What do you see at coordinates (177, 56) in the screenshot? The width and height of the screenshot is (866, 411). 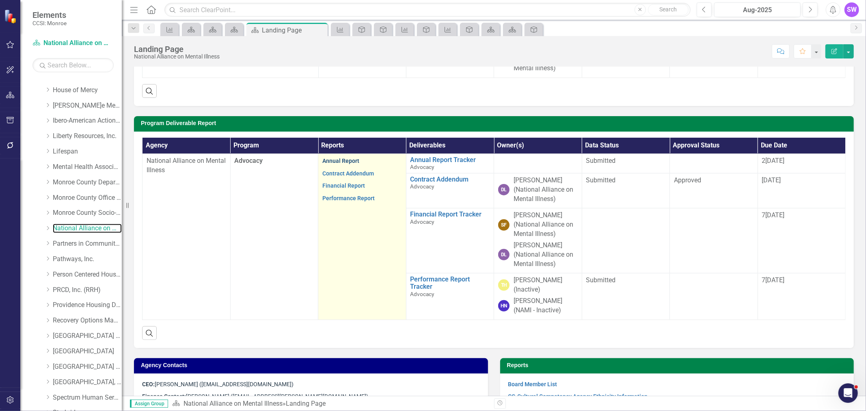 I see `div: National Alliance on Mental Illness` at bounding box center [177, 56].